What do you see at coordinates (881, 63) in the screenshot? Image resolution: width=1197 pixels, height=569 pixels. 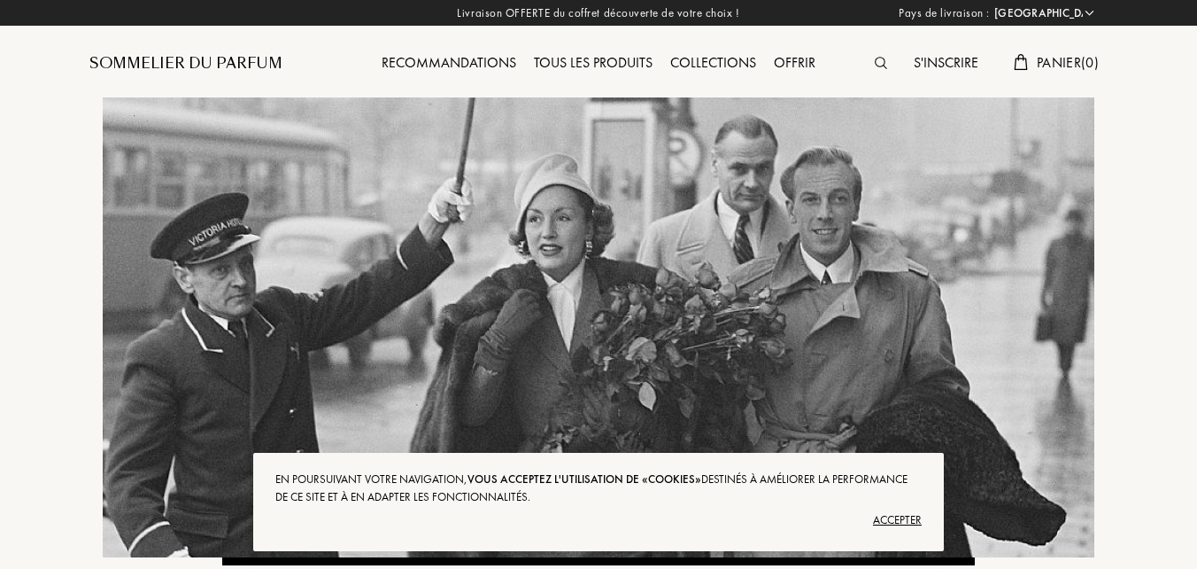 I see `img: search_icn.svg` at bounding box center [881, 63].